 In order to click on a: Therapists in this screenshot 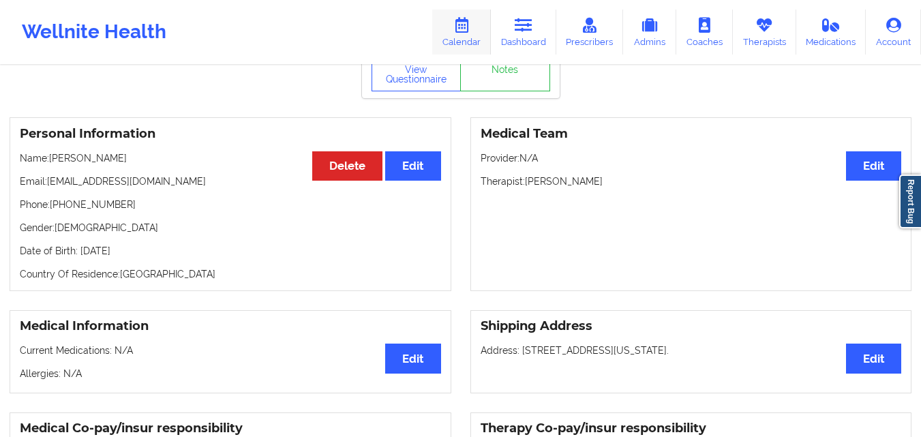, I will do `click(764, 32)`.